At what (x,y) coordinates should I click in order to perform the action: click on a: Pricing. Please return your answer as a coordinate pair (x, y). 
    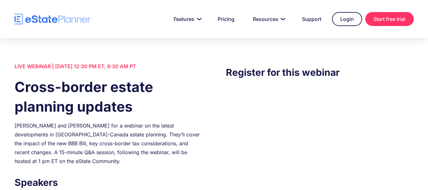
    Looking at the image, I should click on (226, 19).